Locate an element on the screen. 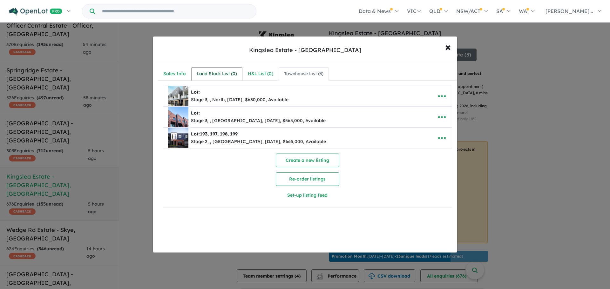 The width and height of the screenshot is (610, 289). div: Land Stock List ( 0 ) is located at coordinates (217, 74).